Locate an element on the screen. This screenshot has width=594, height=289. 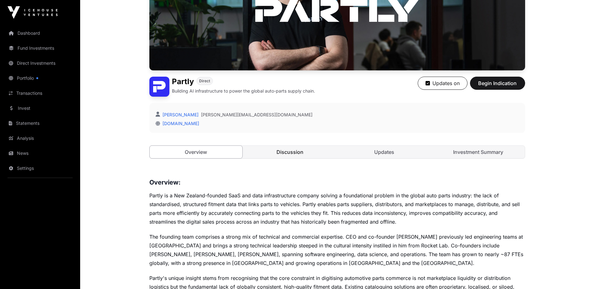
nav: Tabs is located at coordinates (337, 152).